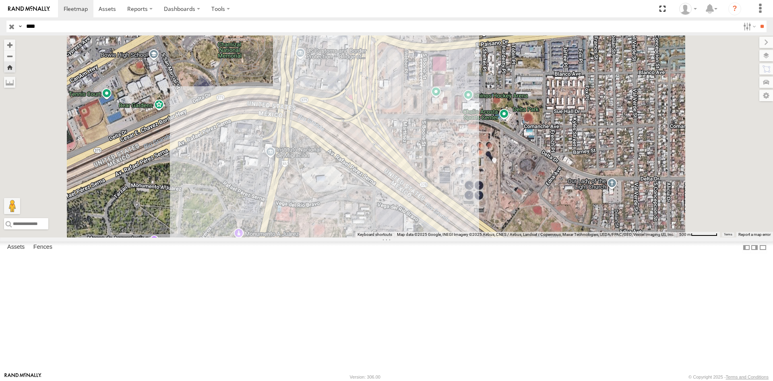  Describe the element at coordinates (728, 234) in the screenshot. I see `a: Terms` at that location.